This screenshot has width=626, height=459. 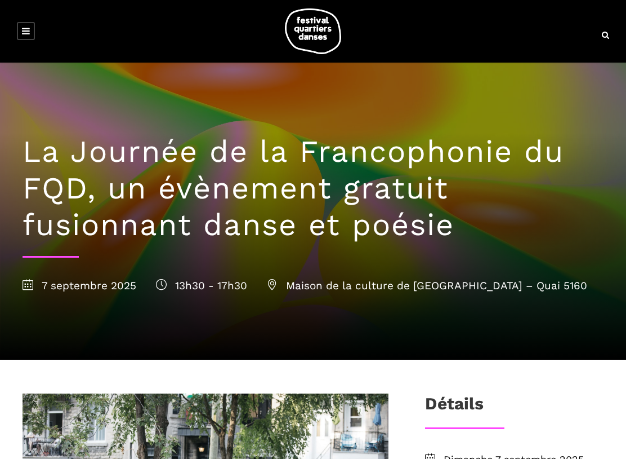 What do you see at coordinates (79, 285) in the screenshot?
I see `span: 7 septembre 2025` at bounding box center [79, 285].